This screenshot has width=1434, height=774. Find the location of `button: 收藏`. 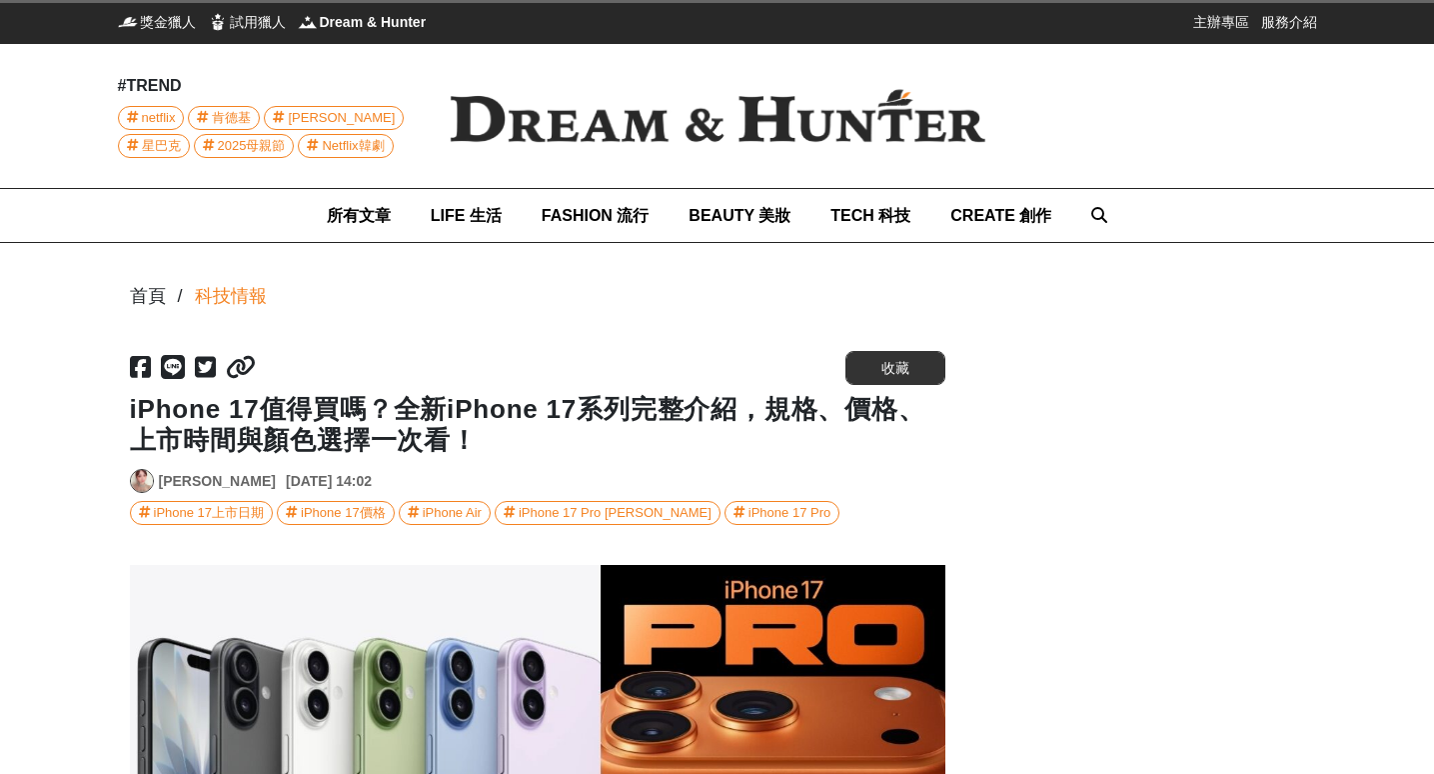

button: 收藏 is located at coordinates (896, 368).